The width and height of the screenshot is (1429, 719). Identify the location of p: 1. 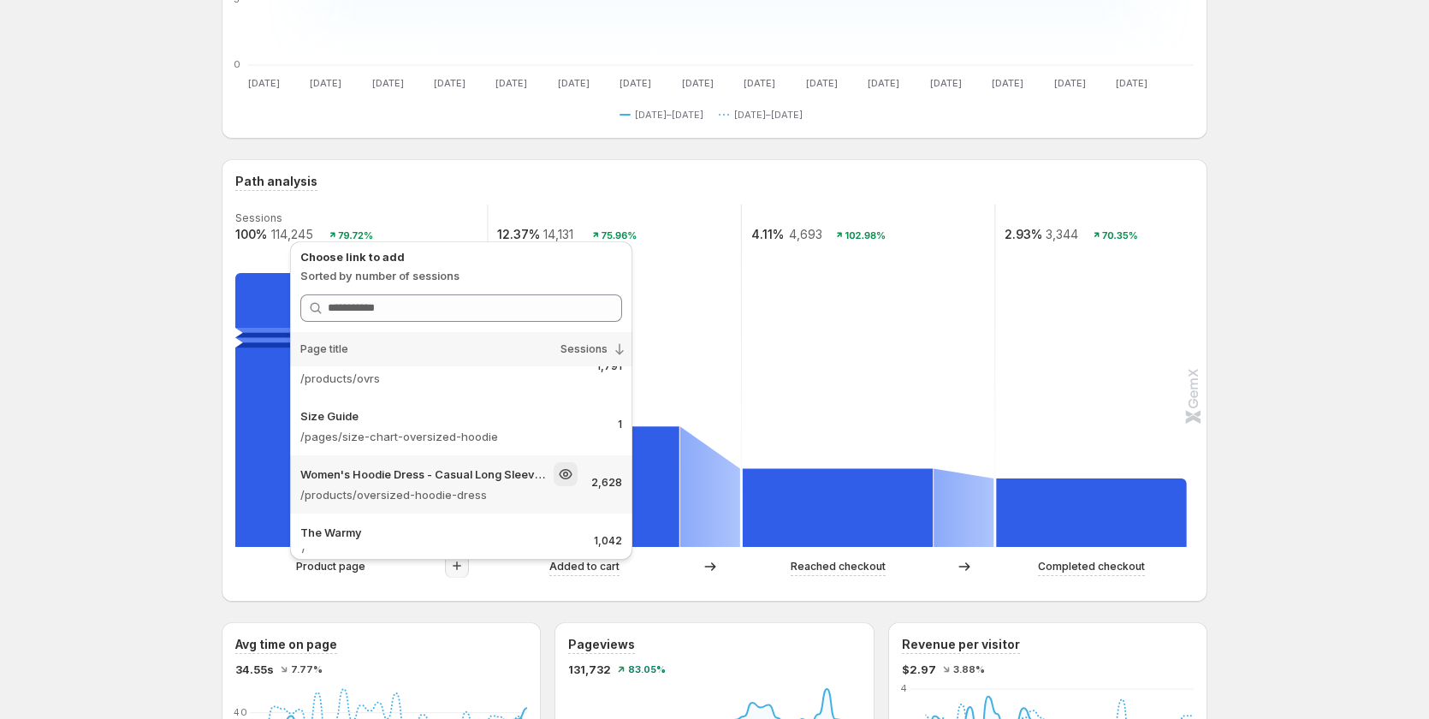
(619, 424).